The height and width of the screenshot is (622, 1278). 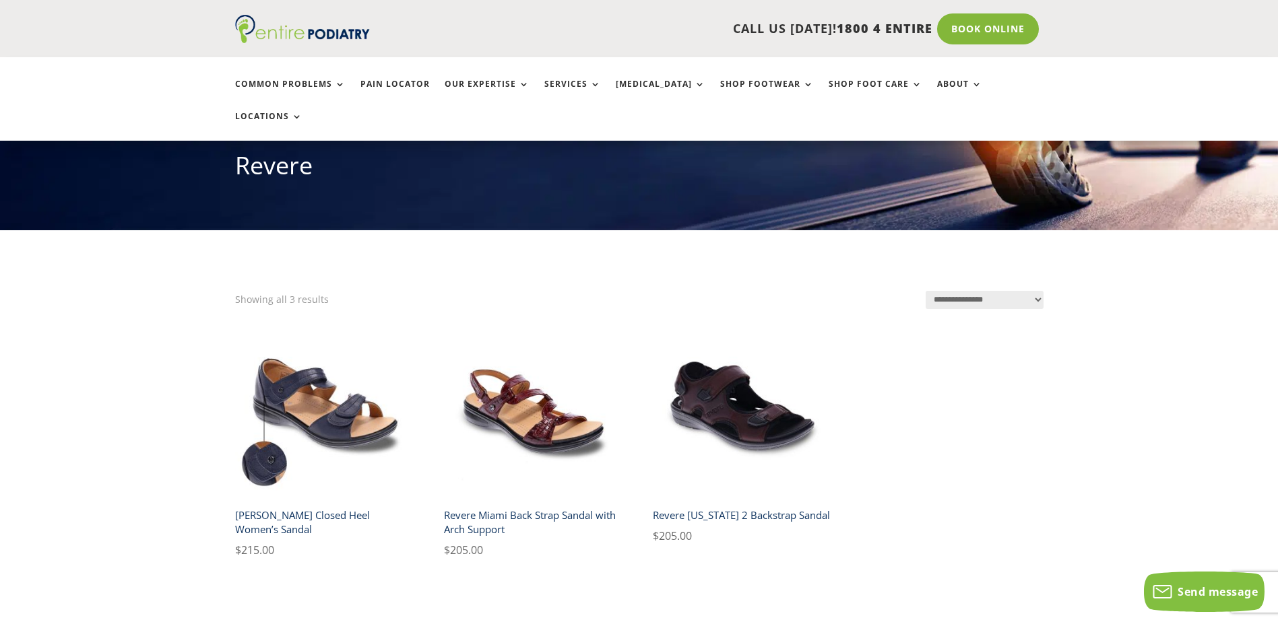 What do you see at coordinates (959, 94) in the screenshot?
I see `a: About` at bounding box center [959, 94].